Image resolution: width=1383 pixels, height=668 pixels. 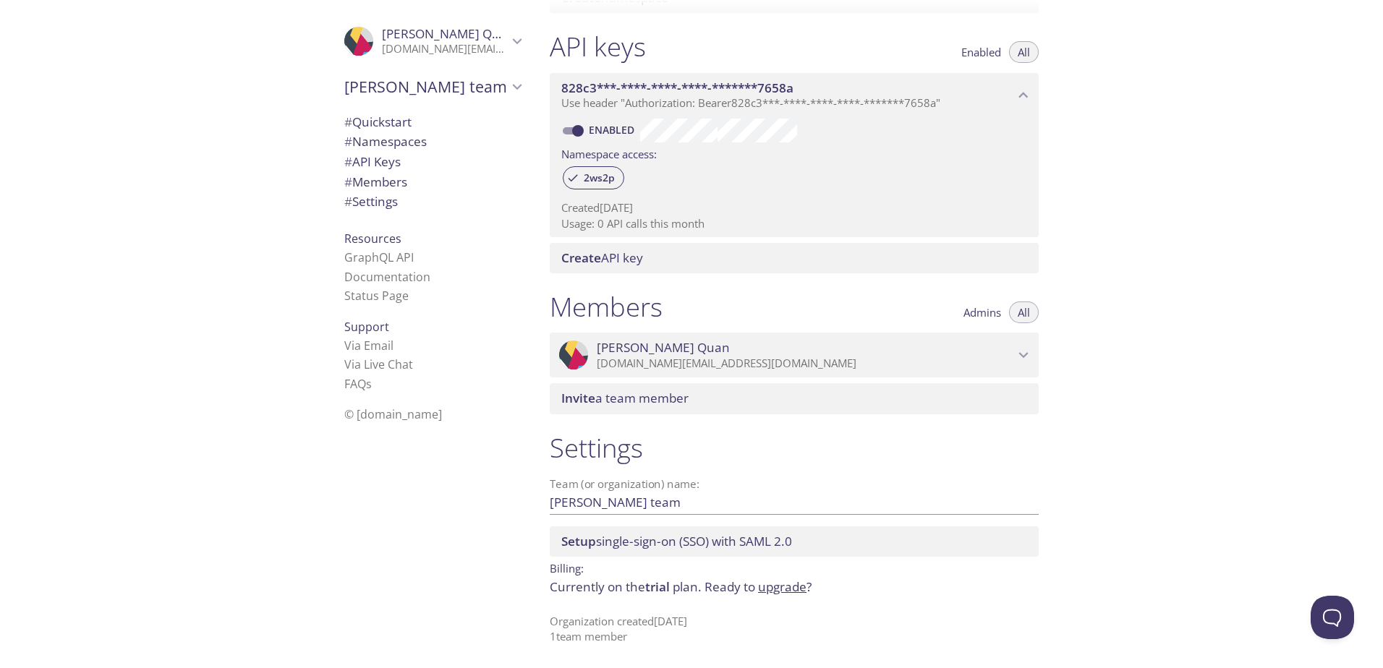 What do you see at coordinates (794, 223) in the screenshot?
I see `p: Usage: 0 API calls this month` at bounding box center [794, 223].